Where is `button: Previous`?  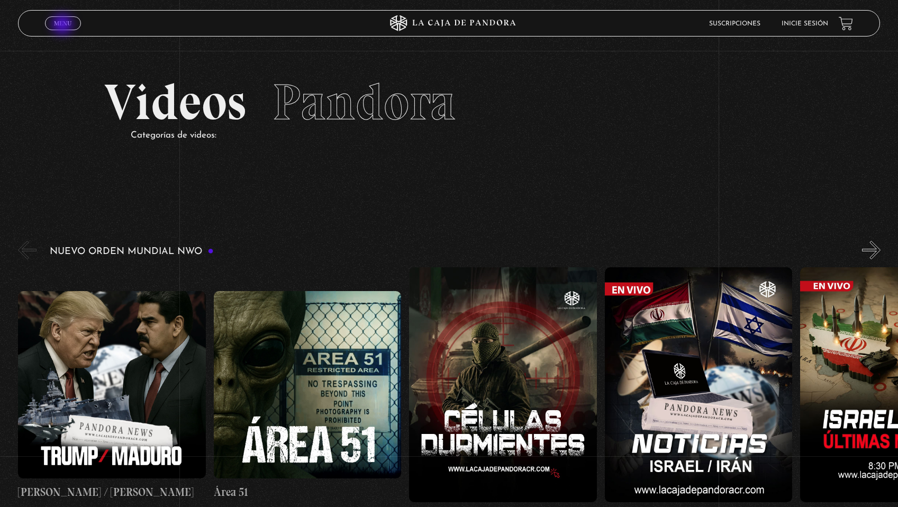
button: Previous is located at coordinates (27, 250).